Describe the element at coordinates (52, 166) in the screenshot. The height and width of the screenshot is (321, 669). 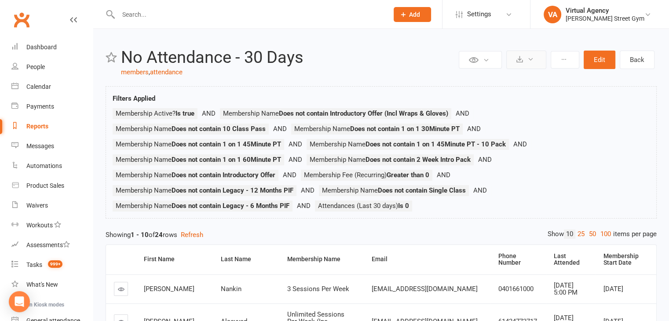
I see `a: Automations` at that location.